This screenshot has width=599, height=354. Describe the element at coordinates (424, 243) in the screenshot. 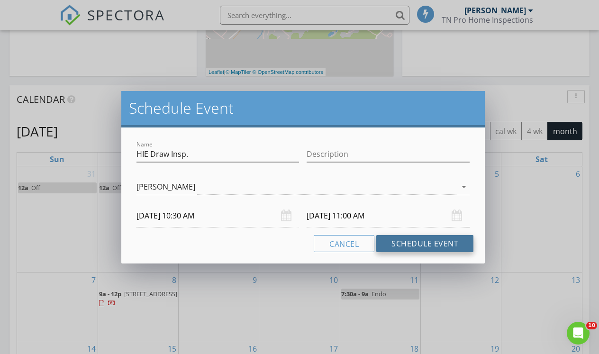

I see `button: Schedule Event` at that location.